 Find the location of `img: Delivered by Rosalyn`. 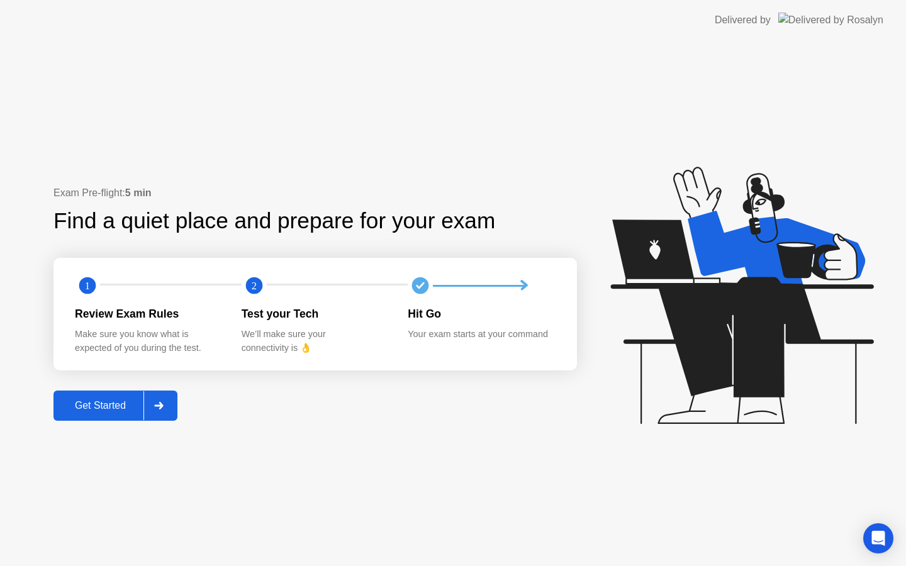

img: Delivered by Rosalyn is located at coordinates (830, 19).